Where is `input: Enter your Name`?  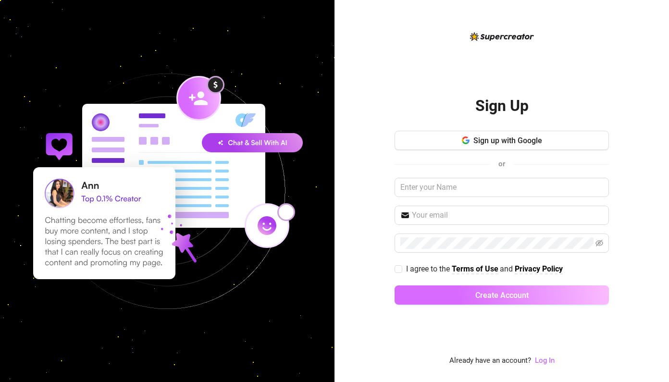
input: Enter your Name is located at coordinates (502, 187).